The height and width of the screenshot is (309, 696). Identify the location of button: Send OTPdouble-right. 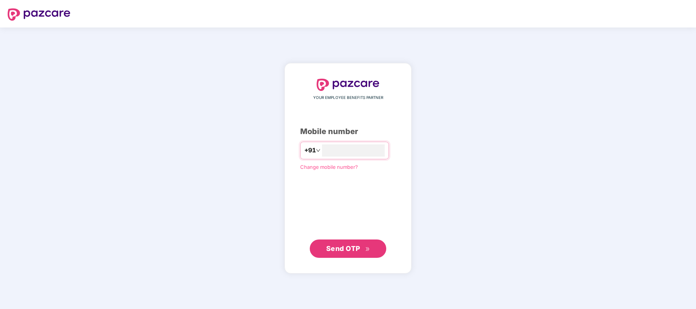
(348, 249).